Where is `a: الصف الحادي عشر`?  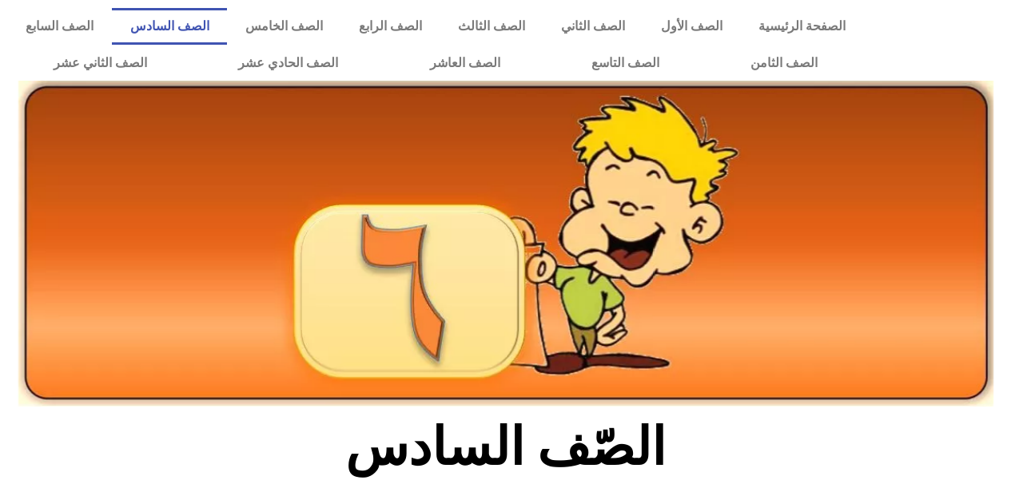 a: الصف الحادي عشر is located at coordinates (288, 63).